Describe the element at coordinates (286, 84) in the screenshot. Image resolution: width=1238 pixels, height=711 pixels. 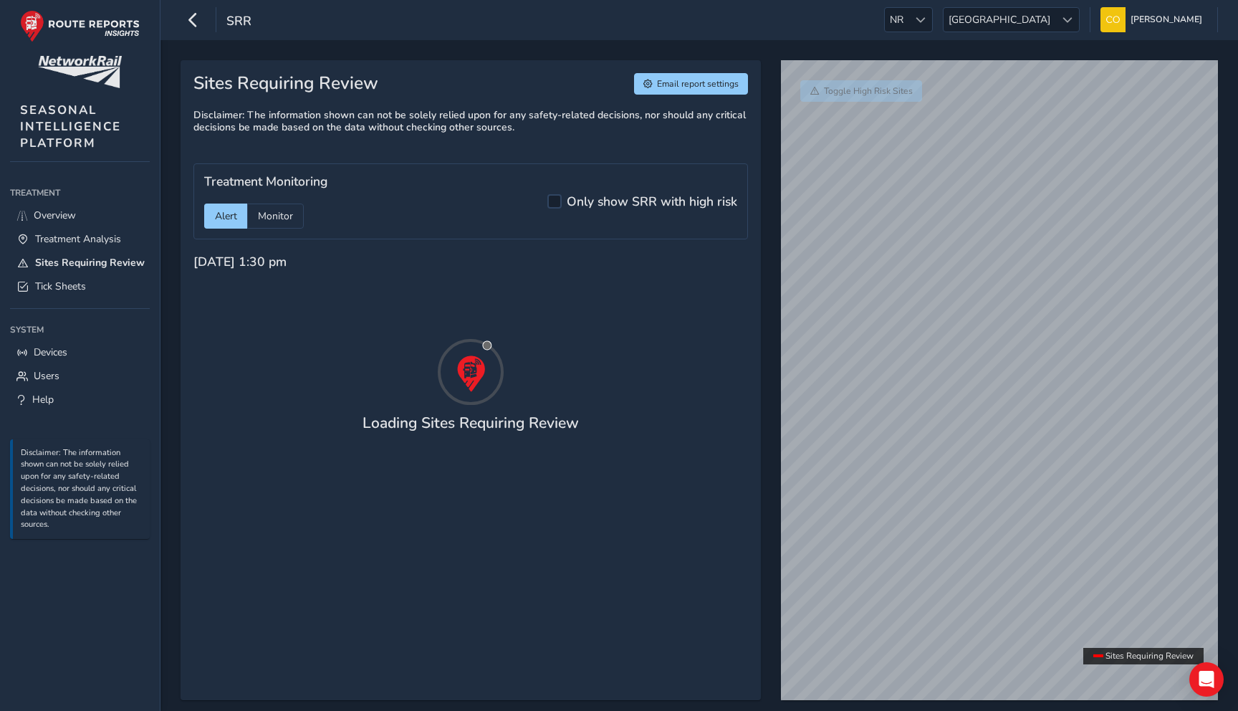
I see `h3: Sites Requiring Review` at that location.